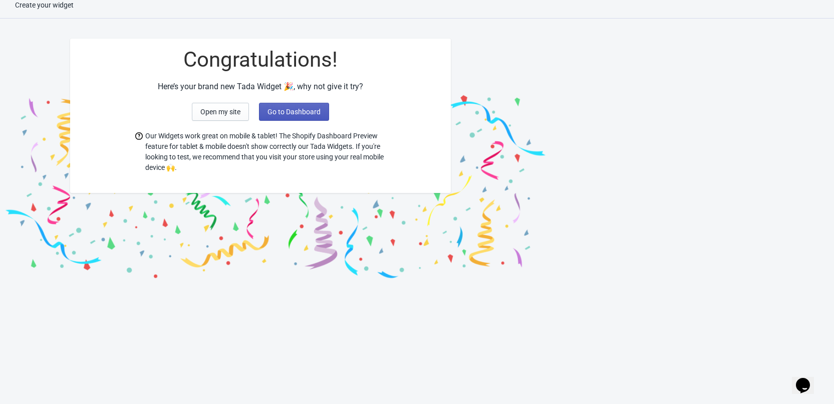 The image size is (834, 404). I want to click on button: Go to Dashboard, so click(294, 112).